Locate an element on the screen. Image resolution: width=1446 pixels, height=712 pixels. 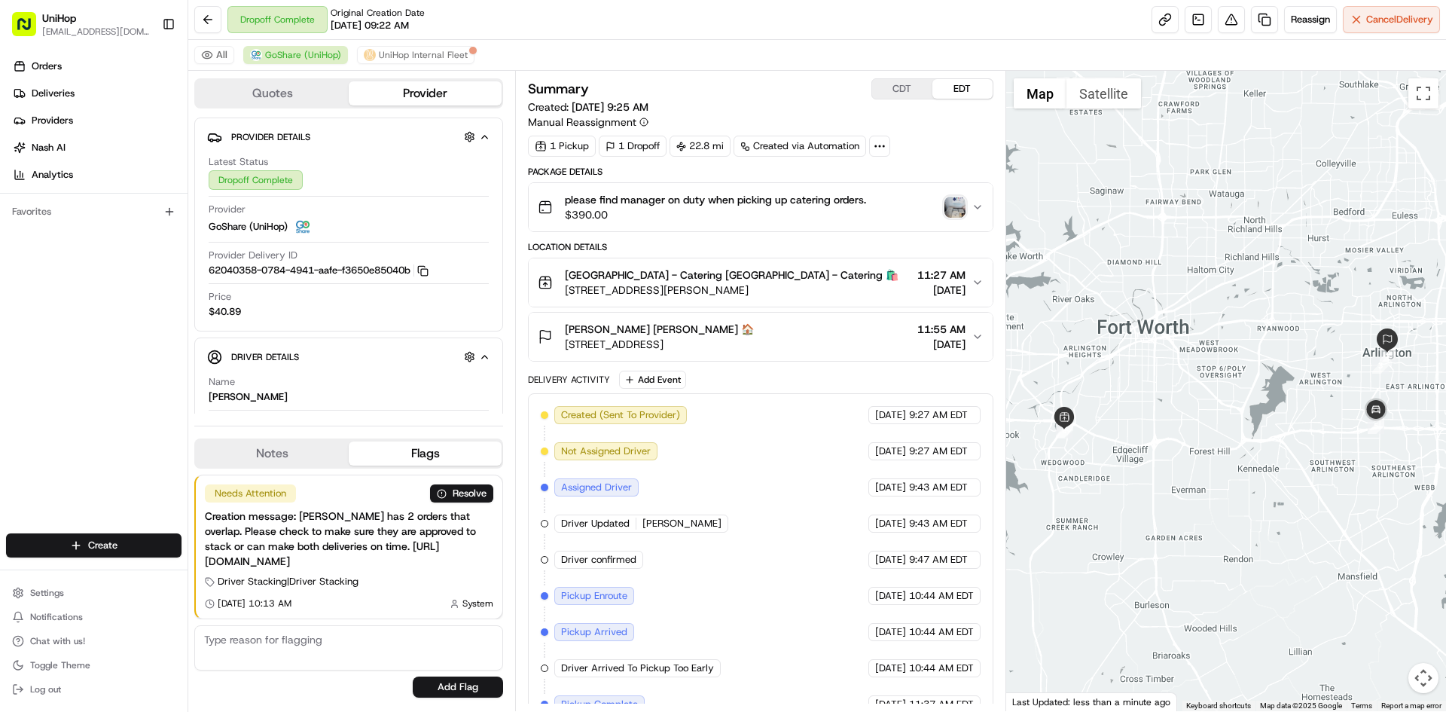
div: Needs Attention is located at coordinates (250, 493).